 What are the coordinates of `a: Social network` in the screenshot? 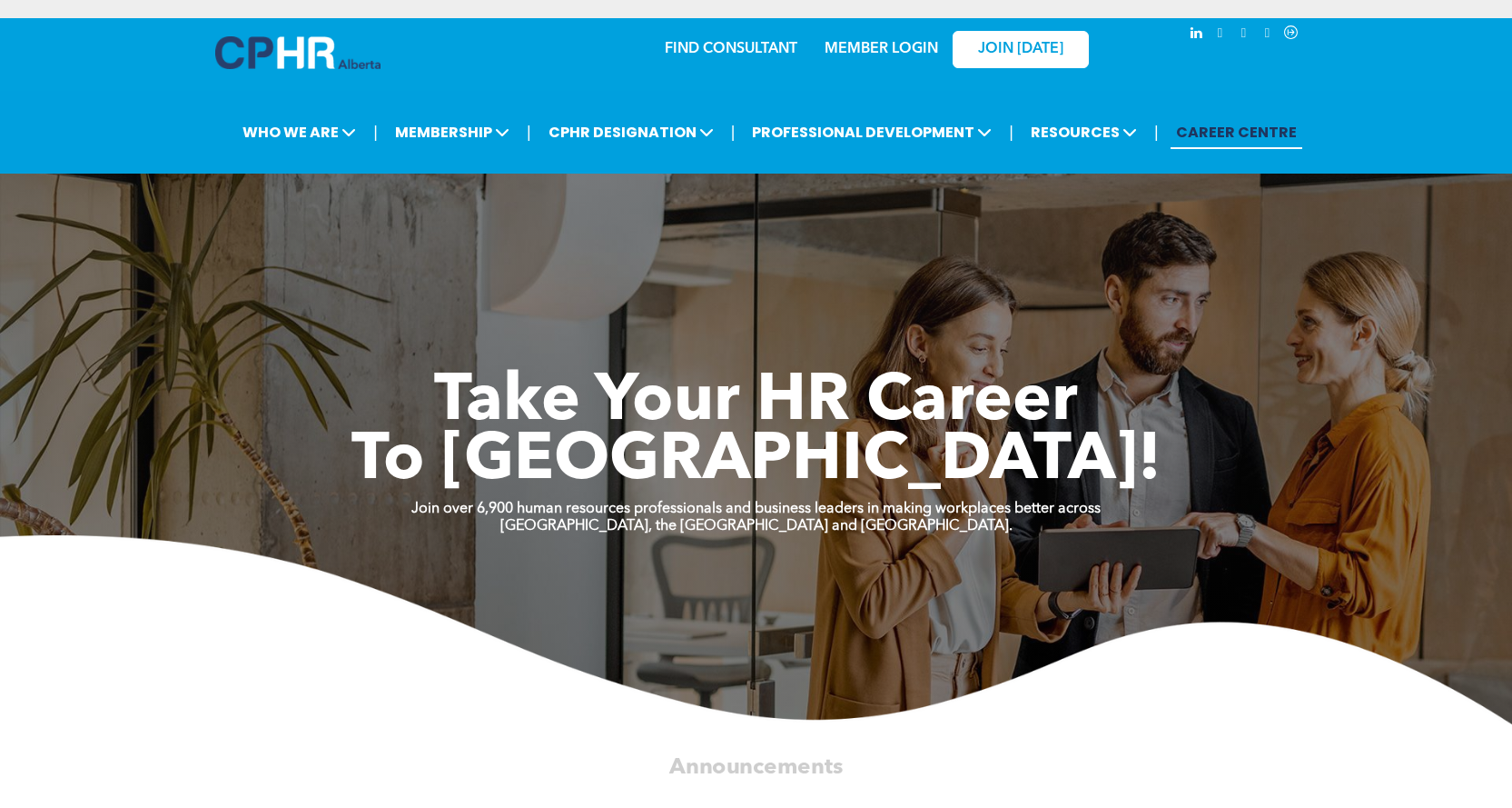 It's located at (1291, 34).